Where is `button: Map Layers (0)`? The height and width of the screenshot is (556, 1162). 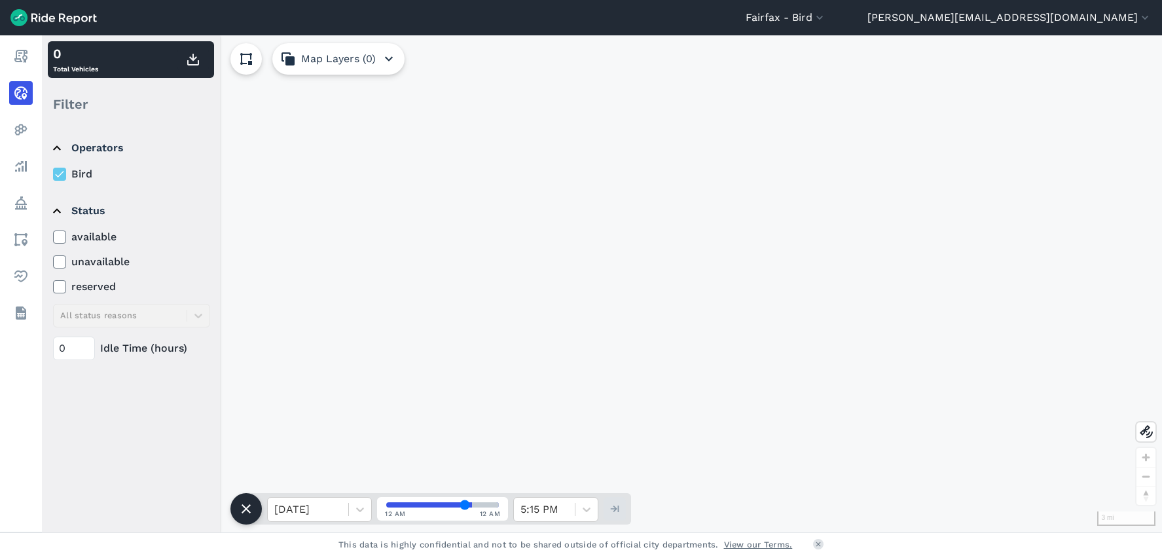
button: Map Layers (0) is located at coordinates (339, 59).